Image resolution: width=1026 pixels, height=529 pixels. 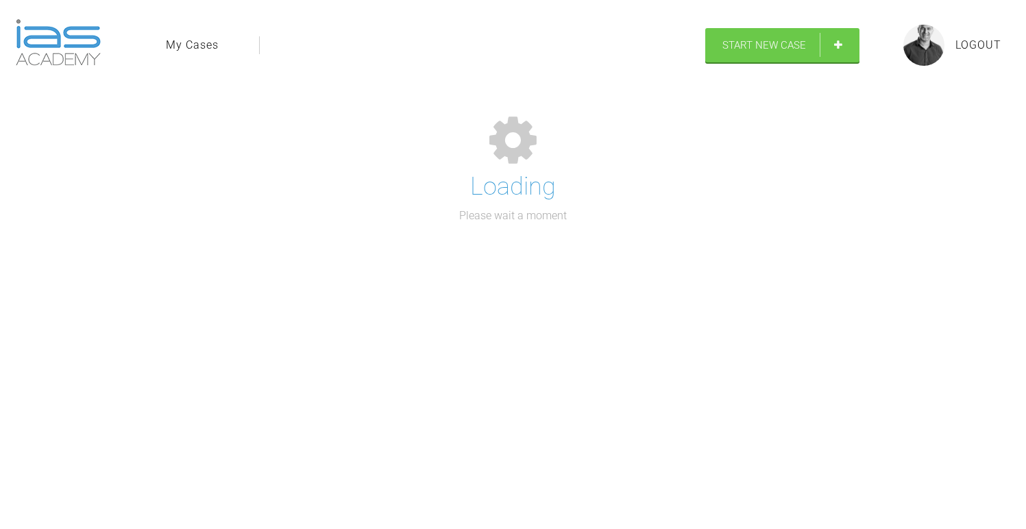 I want to click on p: Please wait a moment, so click(x=513, y=216).